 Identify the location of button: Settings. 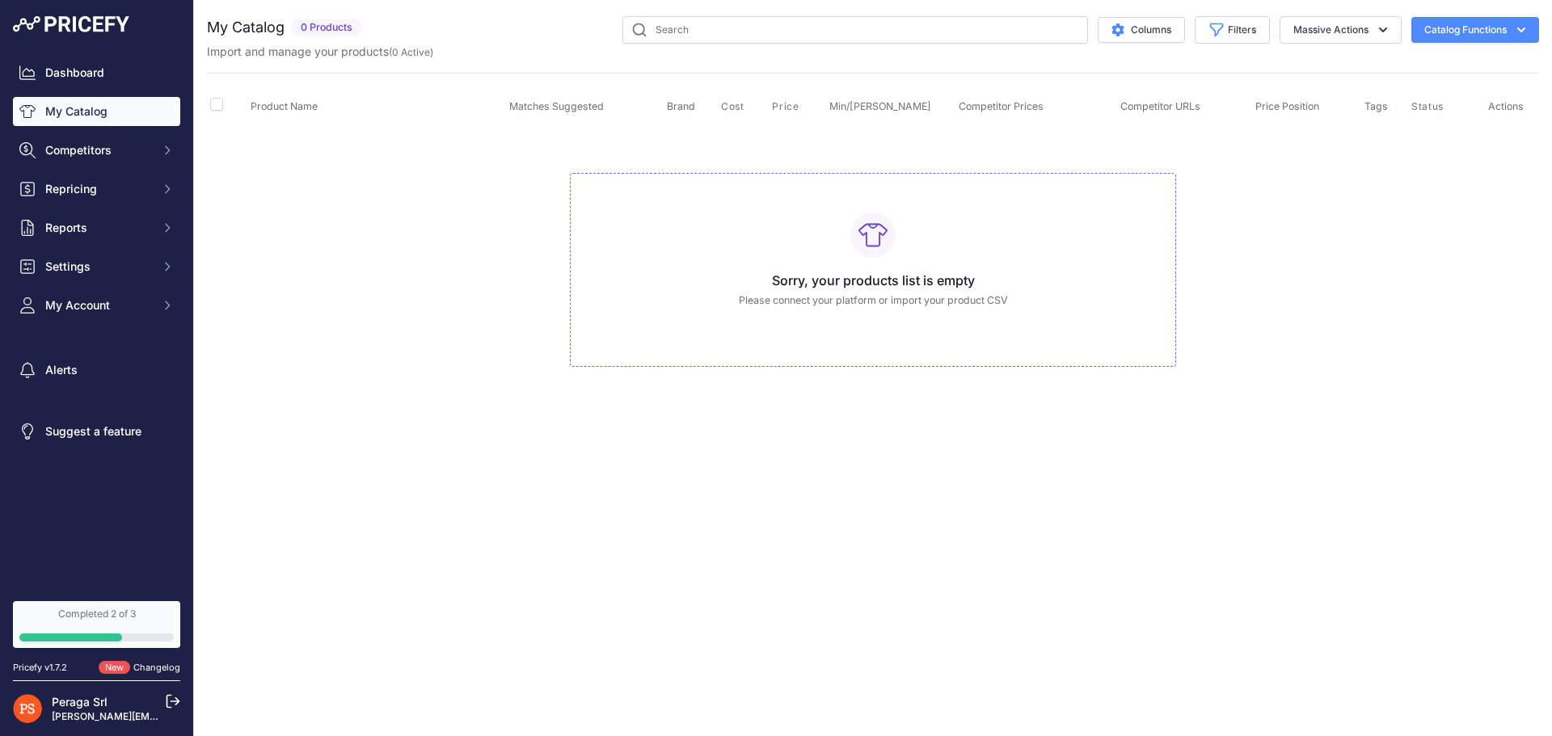
(96, 267).